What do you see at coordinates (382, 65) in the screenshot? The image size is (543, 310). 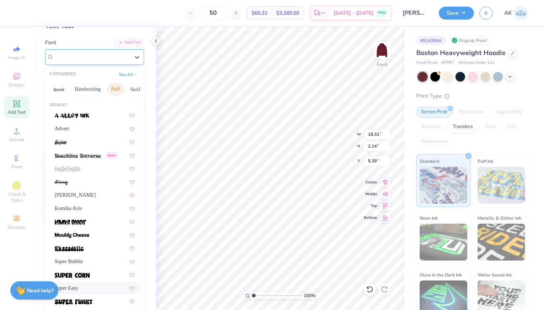 I see `div: Front` at bounding box center [382, 65].